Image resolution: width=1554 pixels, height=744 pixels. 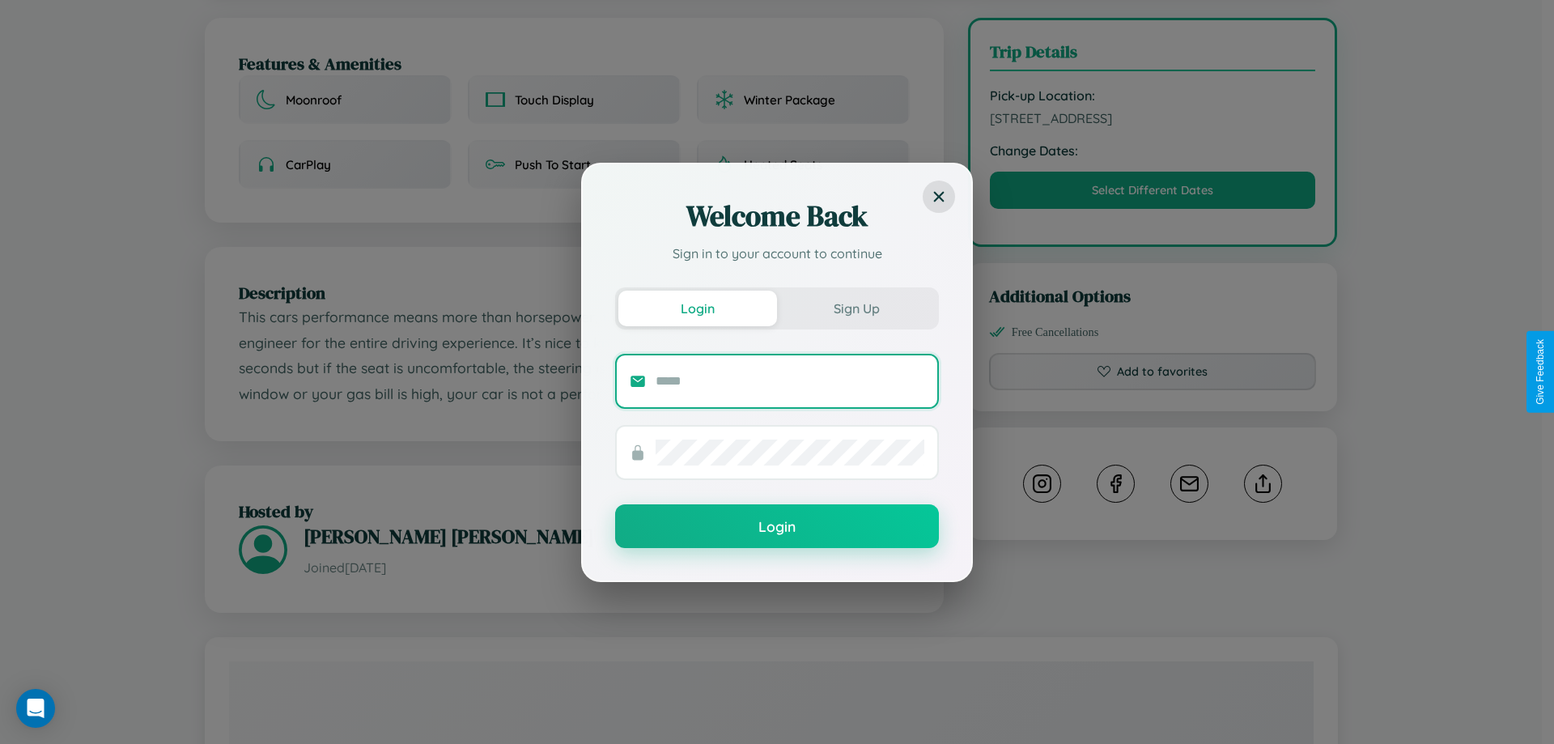 I want to click on h2: Welcome Back, so click(x=777, y=216).